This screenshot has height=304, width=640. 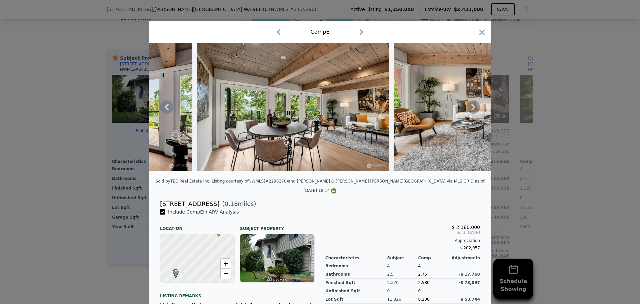 What do you see at coordinates (466, 227) in the screenshot?
I see `span: $ 2,180,000` at bounding box center [466, 227].